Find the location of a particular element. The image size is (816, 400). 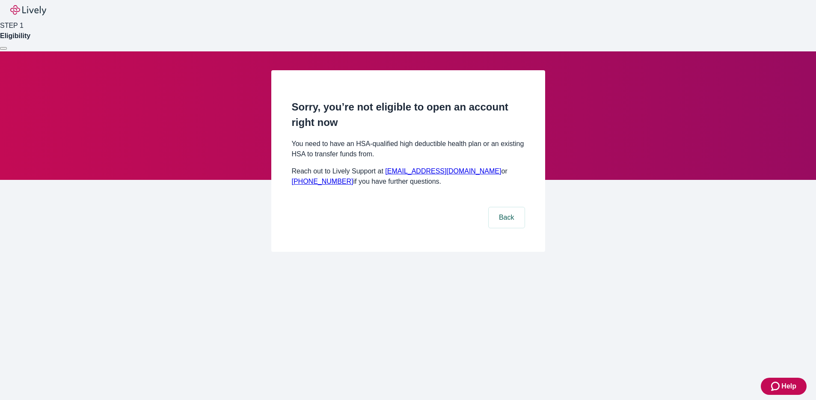

button: Back is located at coordinates (507, 217).